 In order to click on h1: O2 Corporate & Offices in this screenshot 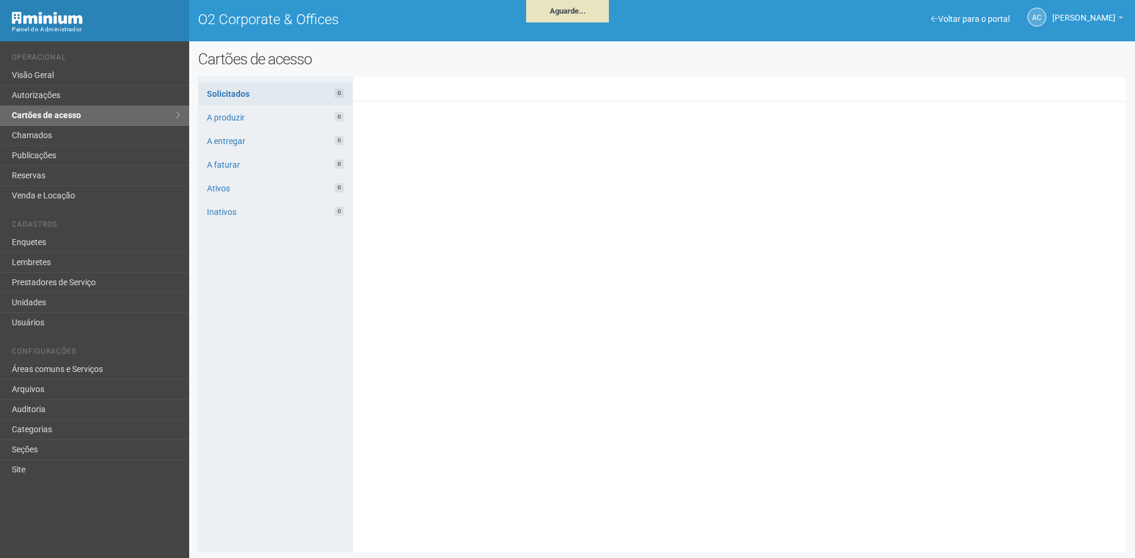, I will do `click(426, 20)`.